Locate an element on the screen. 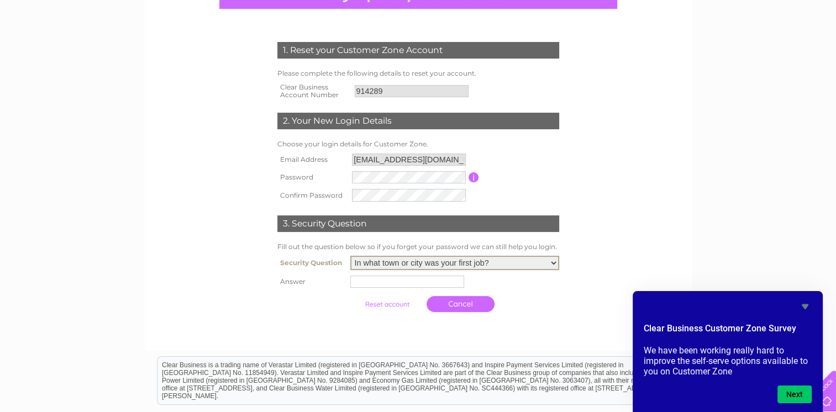 Image resolution: width=836 pixels, height=412 pixels. input: Submit is located at coordinates (387, 305).